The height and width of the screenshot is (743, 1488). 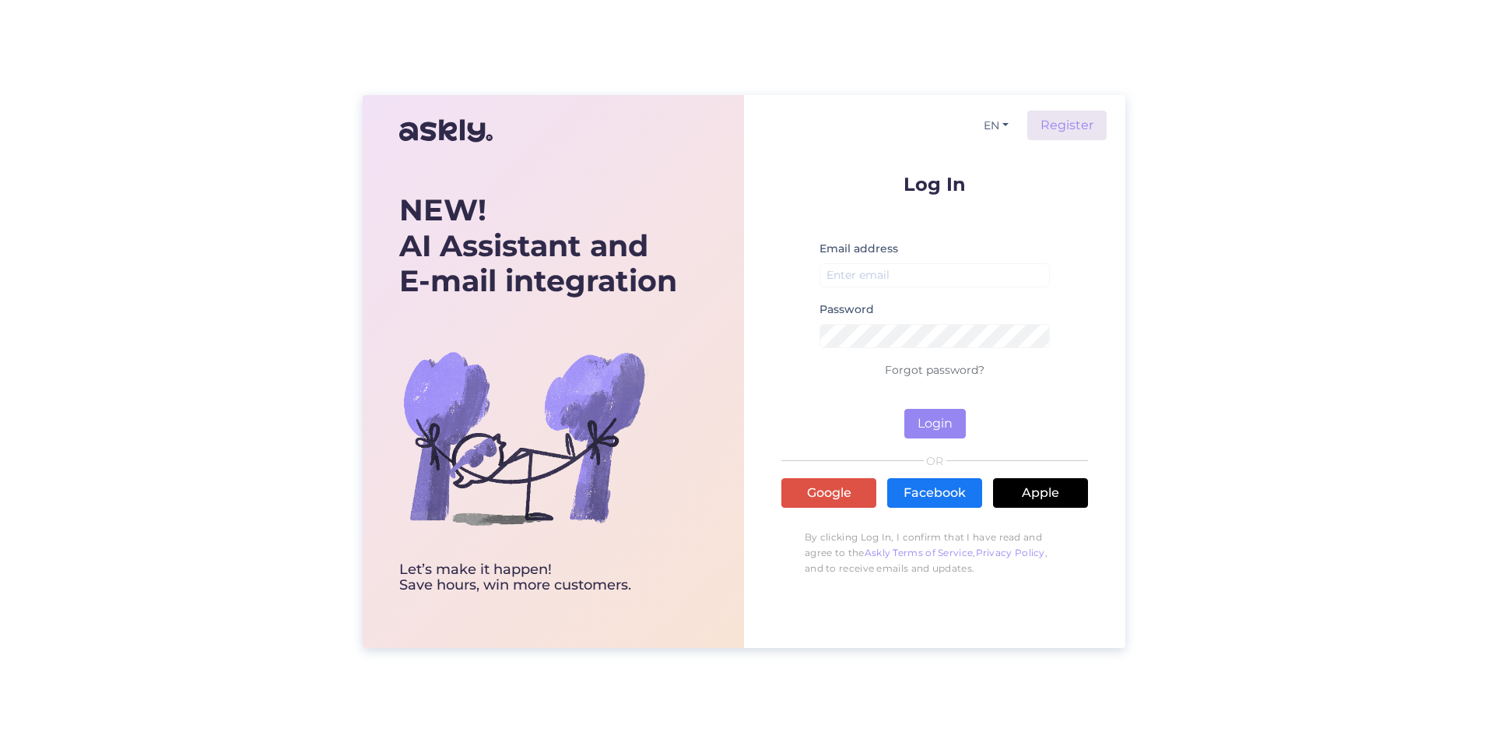 What do you see at coordinates (538, 245) in the screenshot?
I see `div: AI Assistant and E-mail integration` at bounding box center [538, 245].